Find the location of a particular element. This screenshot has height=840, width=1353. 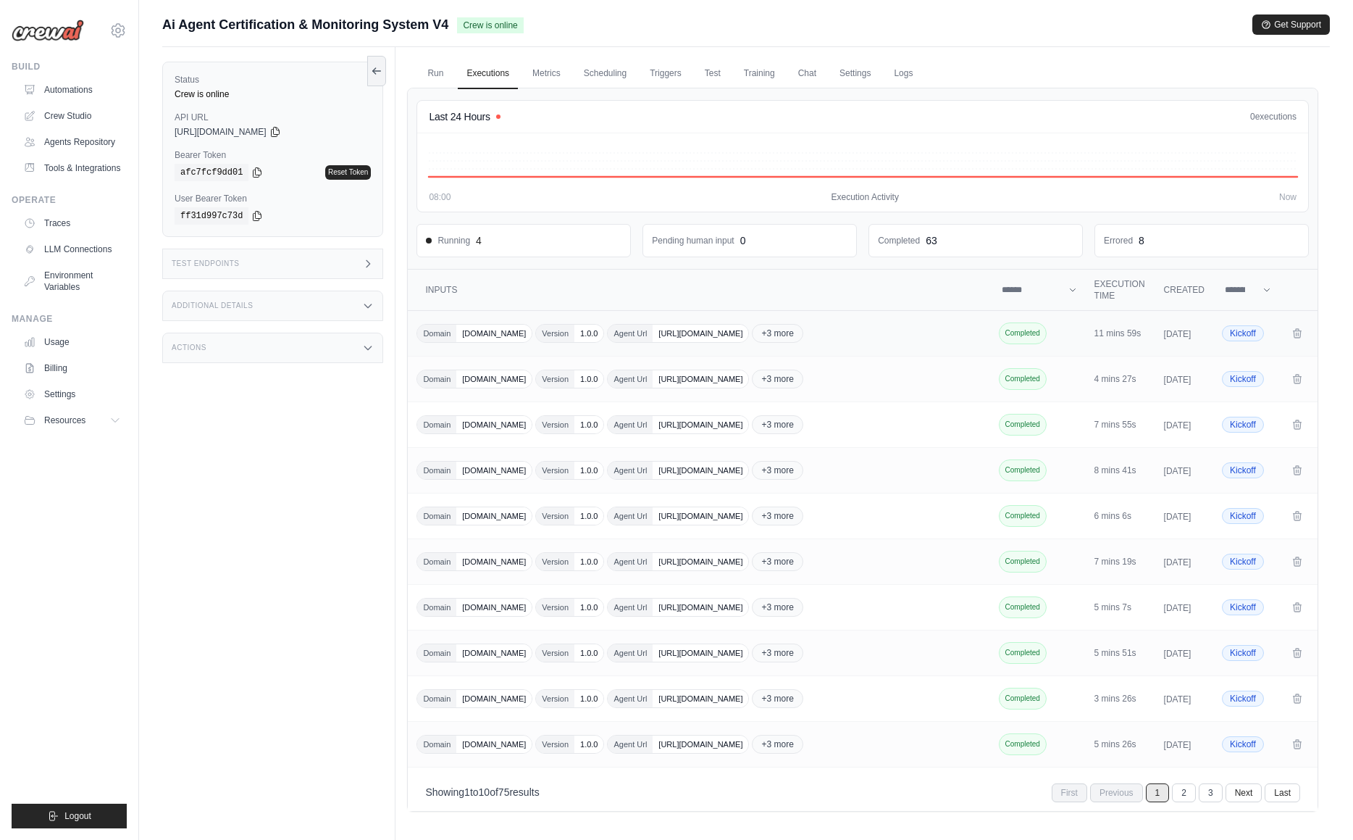

h3: Test Endpoints is located at coordinates (206, 264).